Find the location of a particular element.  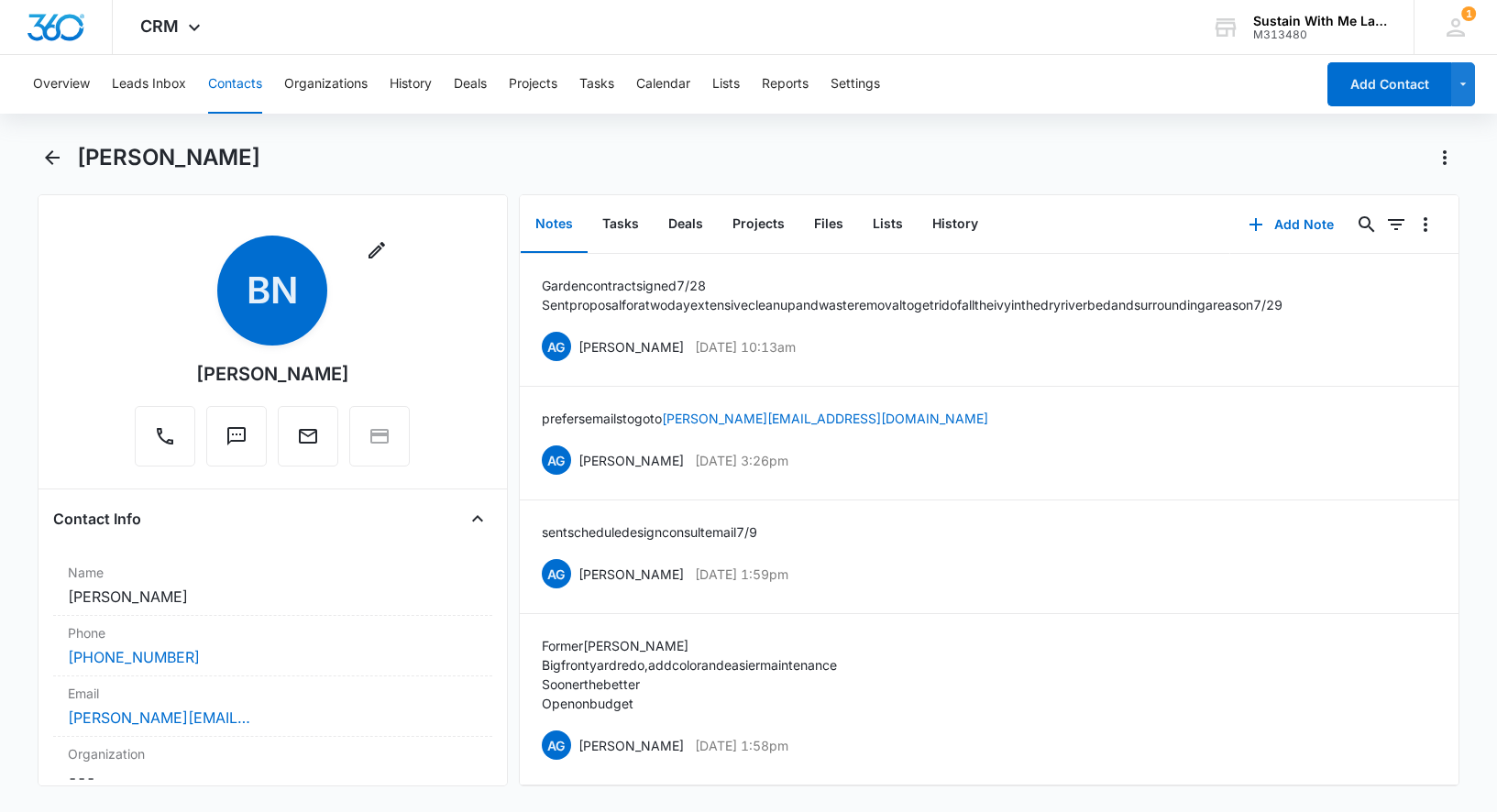

div: account id is located at coordinates (1320, 35).